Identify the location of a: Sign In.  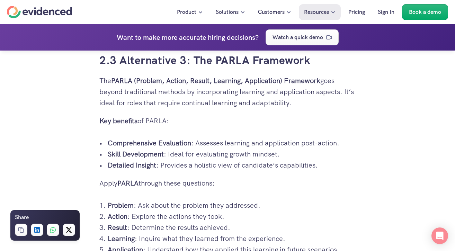
(386, 12).